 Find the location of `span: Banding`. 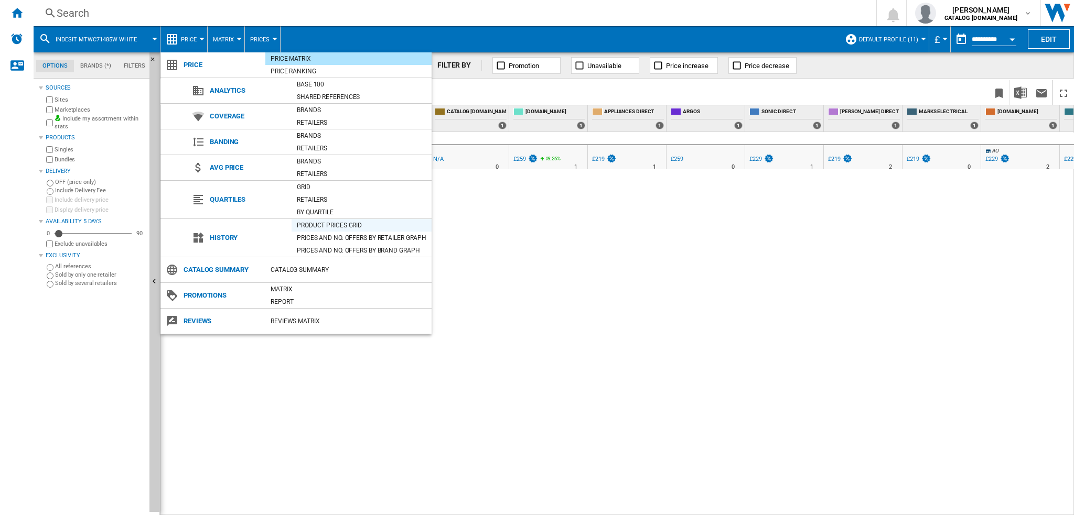

span: Banding is located at coordinates (248, 142).